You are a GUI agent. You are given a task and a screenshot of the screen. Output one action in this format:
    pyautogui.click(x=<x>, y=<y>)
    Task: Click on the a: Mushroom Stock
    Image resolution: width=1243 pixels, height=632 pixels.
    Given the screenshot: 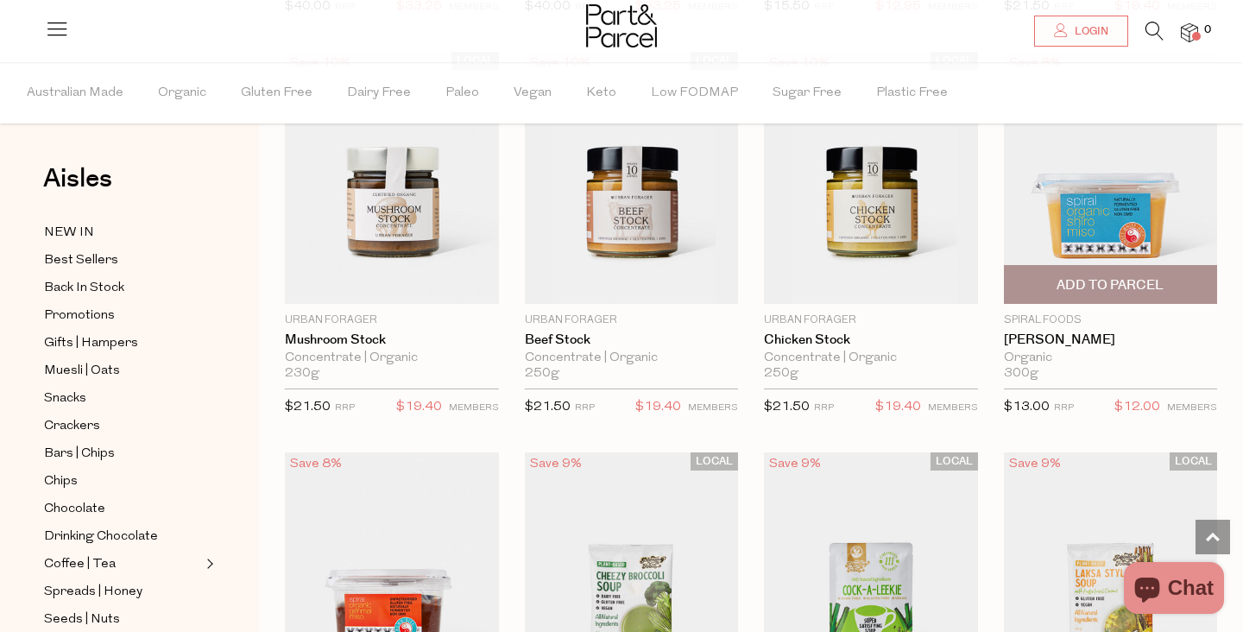 What is the action you would take?
    pyautogui.click(x=392, y=340)
    